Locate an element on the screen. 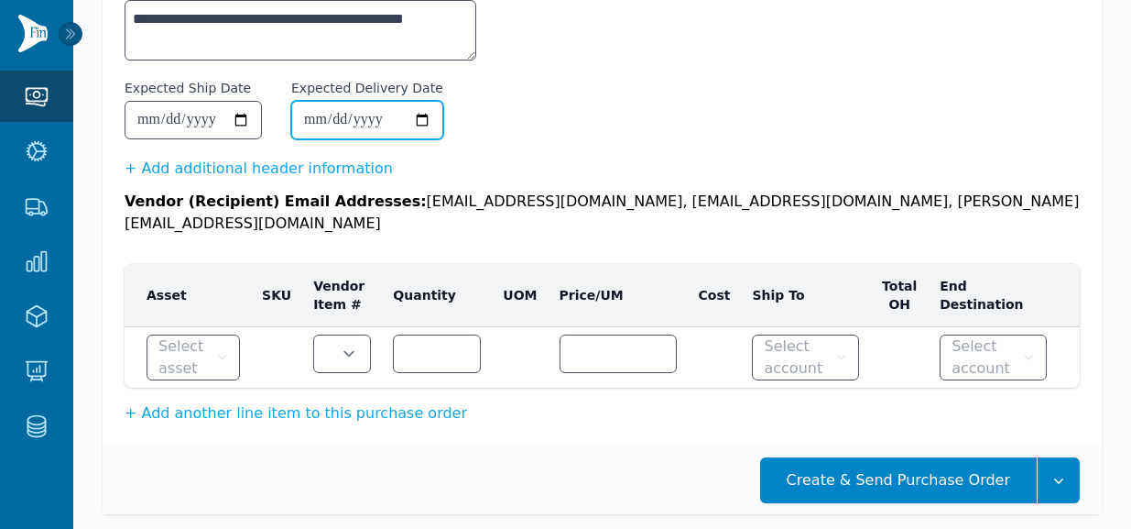 This screenshot has height=529, width=1131. img: Finventory is located at coordinates (33, 33).